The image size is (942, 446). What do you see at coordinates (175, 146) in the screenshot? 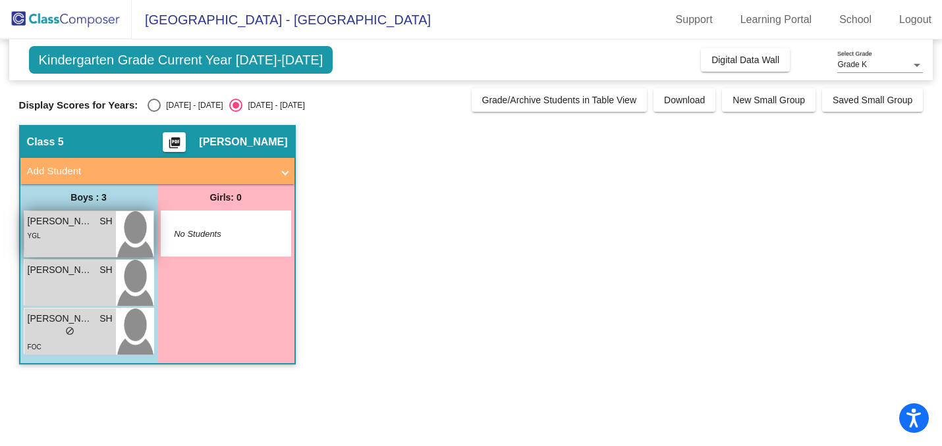
I see `mat-icon: picture_as_pdf` at bounding box center [175, 146].